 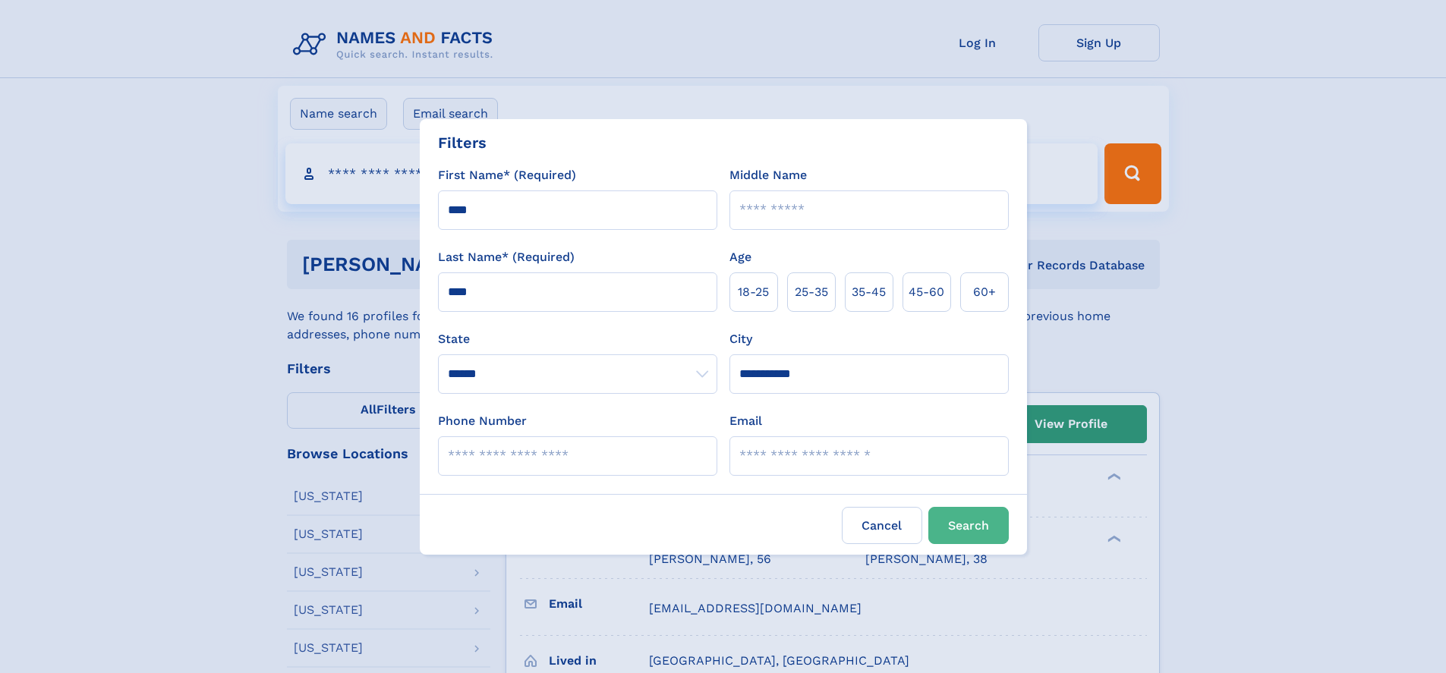 What do you see at coordinates (926, 292) in the screenshot?
I see `span: 45‑60` at bounding box center [926, 292].